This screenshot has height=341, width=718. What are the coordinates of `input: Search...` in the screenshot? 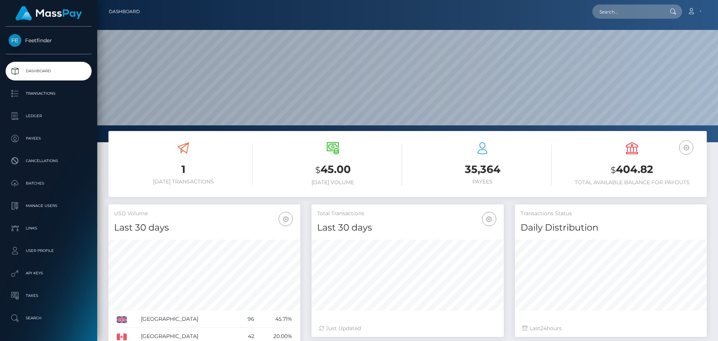 It's located at (628, 12).